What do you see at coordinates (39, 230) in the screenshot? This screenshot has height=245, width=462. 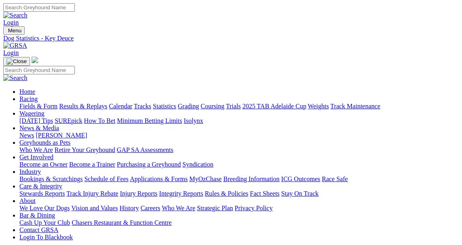 I see `a: Contact GRSA` at bounding box center [39, 230].